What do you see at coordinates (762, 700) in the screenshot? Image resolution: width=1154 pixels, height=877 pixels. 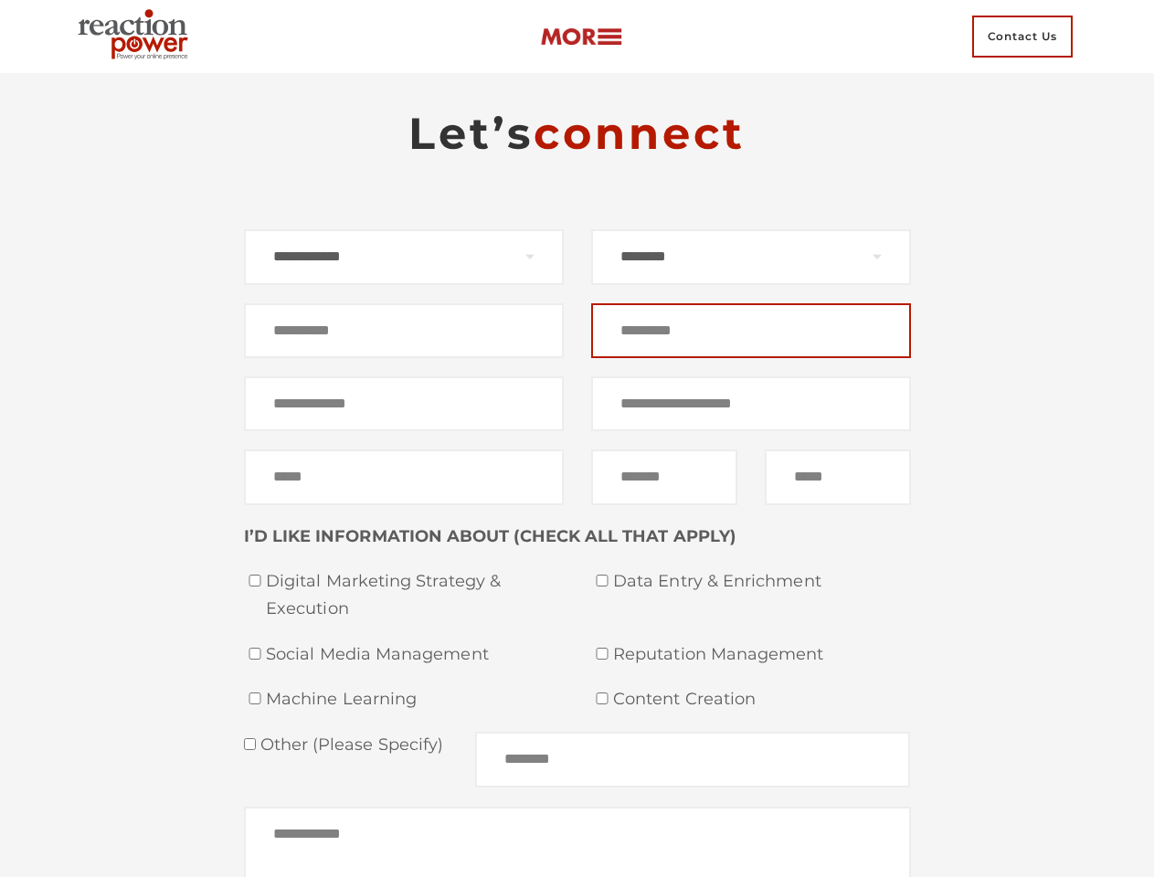 I see `span: Content Creation` at bounding box center [762, 700].